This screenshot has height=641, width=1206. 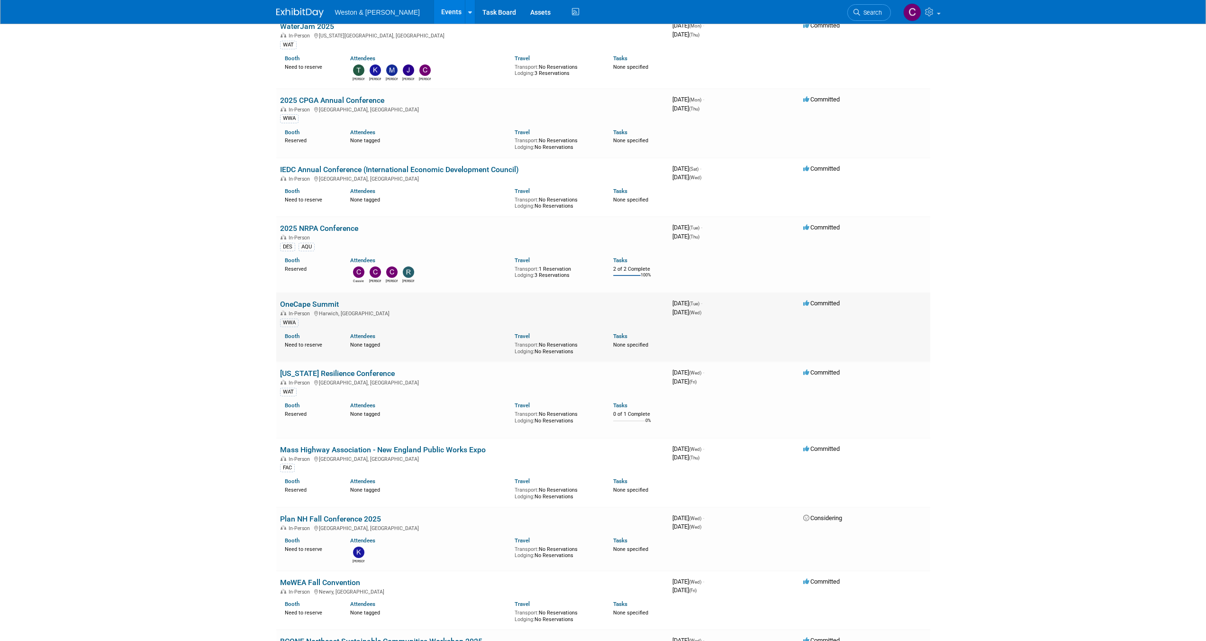 I want to click on a: WaterJam 2025, so click(x=307, y=26).